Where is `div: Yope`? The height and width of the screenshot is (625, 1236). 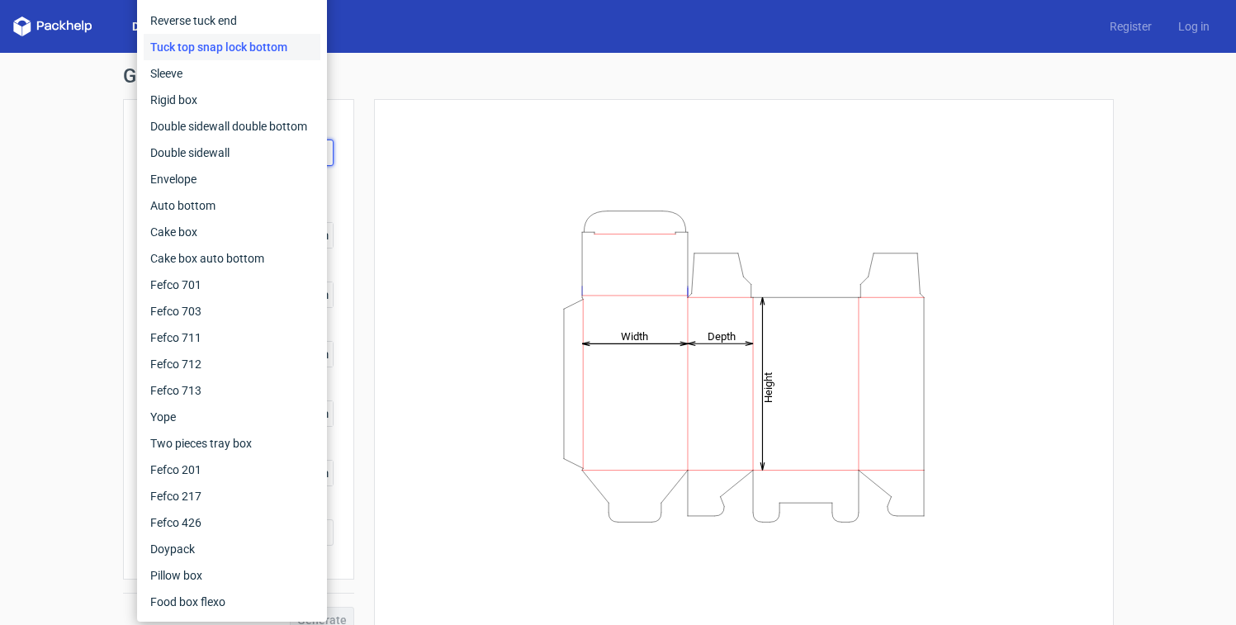
div: Yope is located at coordinates (232, 417).